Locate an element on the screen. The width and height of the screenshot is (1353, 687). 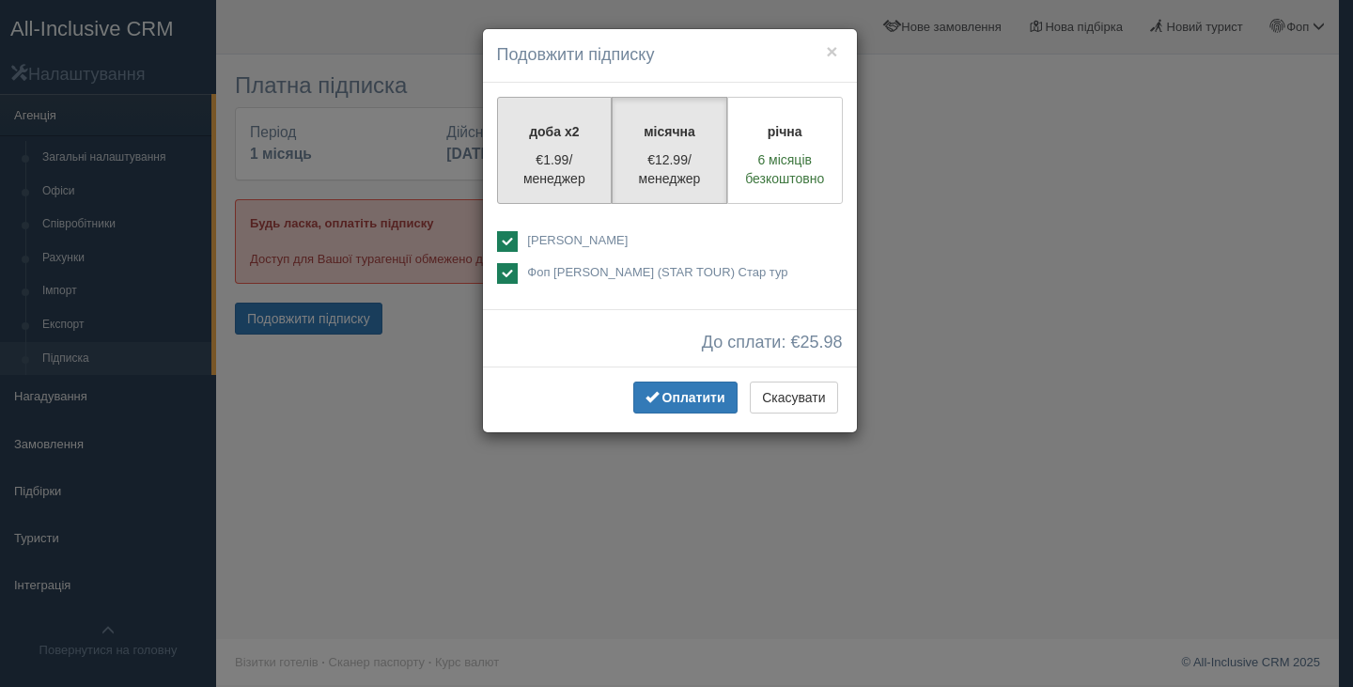
span: 25.98 is located at coordinates (820, 342).